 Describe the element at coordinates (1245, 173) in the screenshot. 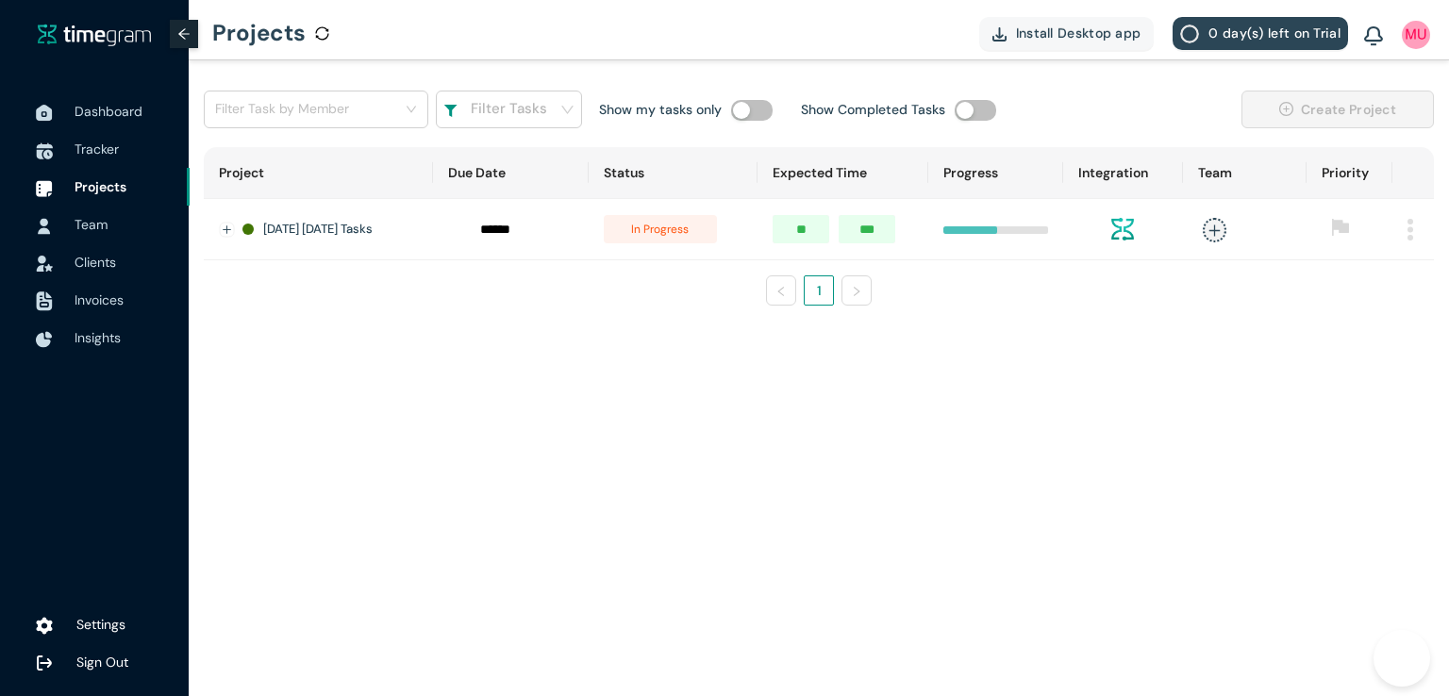

I see `th: Team` at that location.